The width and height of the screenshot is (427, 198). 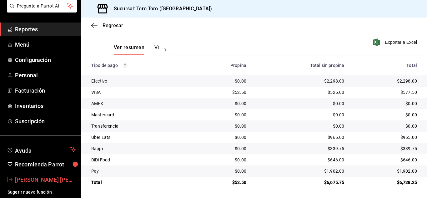 I want to click on div: DiDi Food, so click(x=140, y=160).